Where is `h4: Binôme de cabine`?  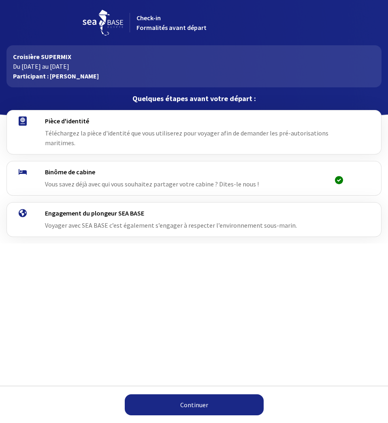
h4: Binôme de cabine is located at coordinates (182, 172).